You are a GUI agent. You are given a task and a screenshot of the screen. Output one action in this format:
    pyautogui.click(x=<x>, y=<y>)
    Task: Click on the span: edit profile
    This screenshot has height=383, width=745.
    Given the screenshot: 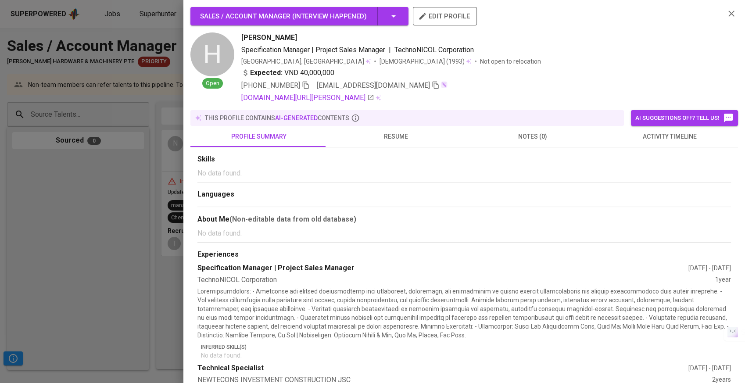 What is the action you would take?
    pyautogui.click(x=445, y=16)
    